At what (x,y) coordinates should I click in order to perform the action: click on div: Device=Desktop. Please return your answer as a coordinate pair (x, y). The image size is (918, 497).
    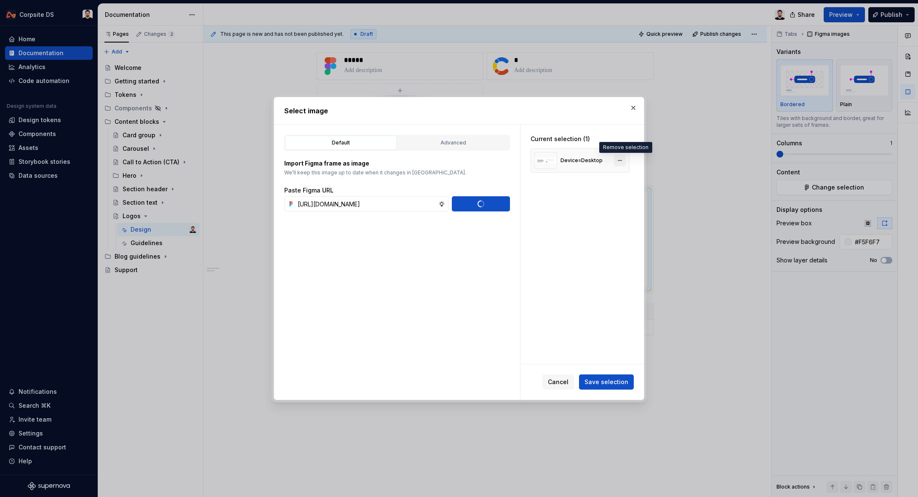
    Looking at the image, I should click on (582, 161).